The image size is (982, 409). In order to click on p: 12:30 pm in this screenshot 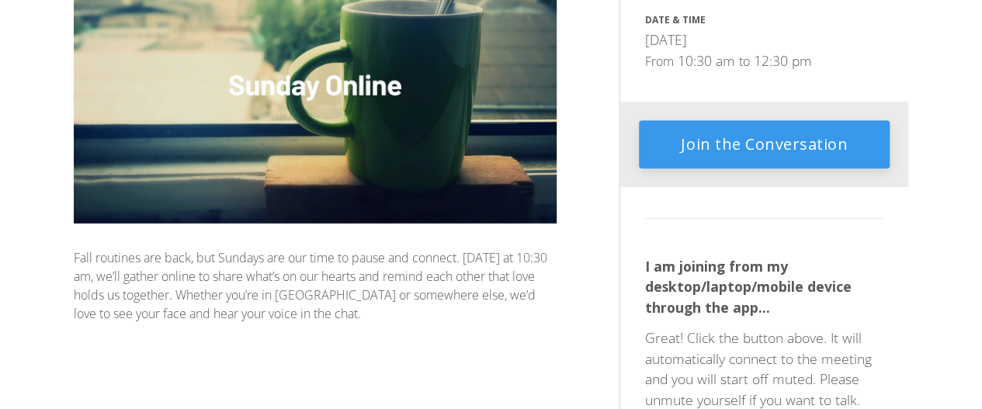, I will do `click(784, 61)`.